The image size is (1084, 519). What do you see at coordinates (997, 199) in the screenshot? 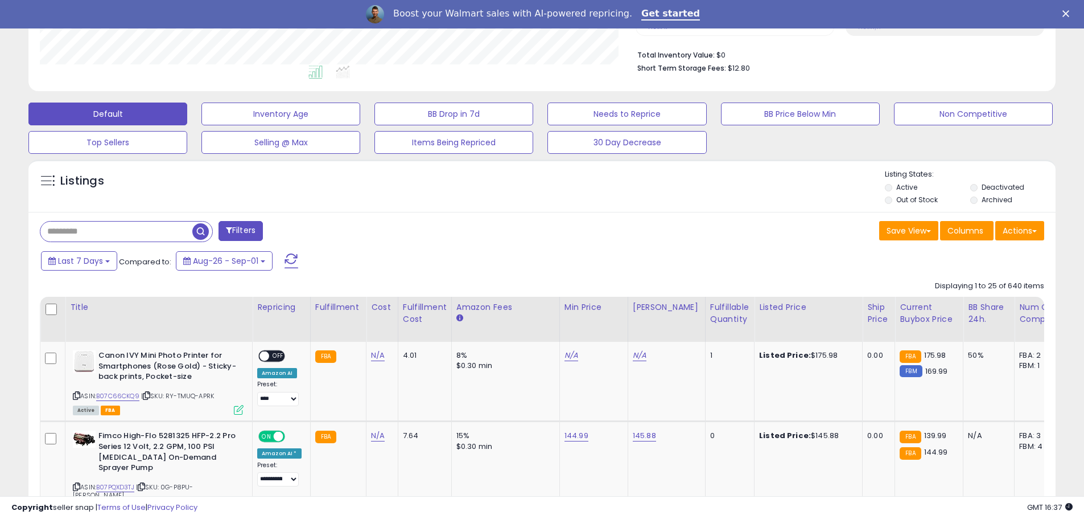
I see `label: Archived` at bounding box center [997, 199].